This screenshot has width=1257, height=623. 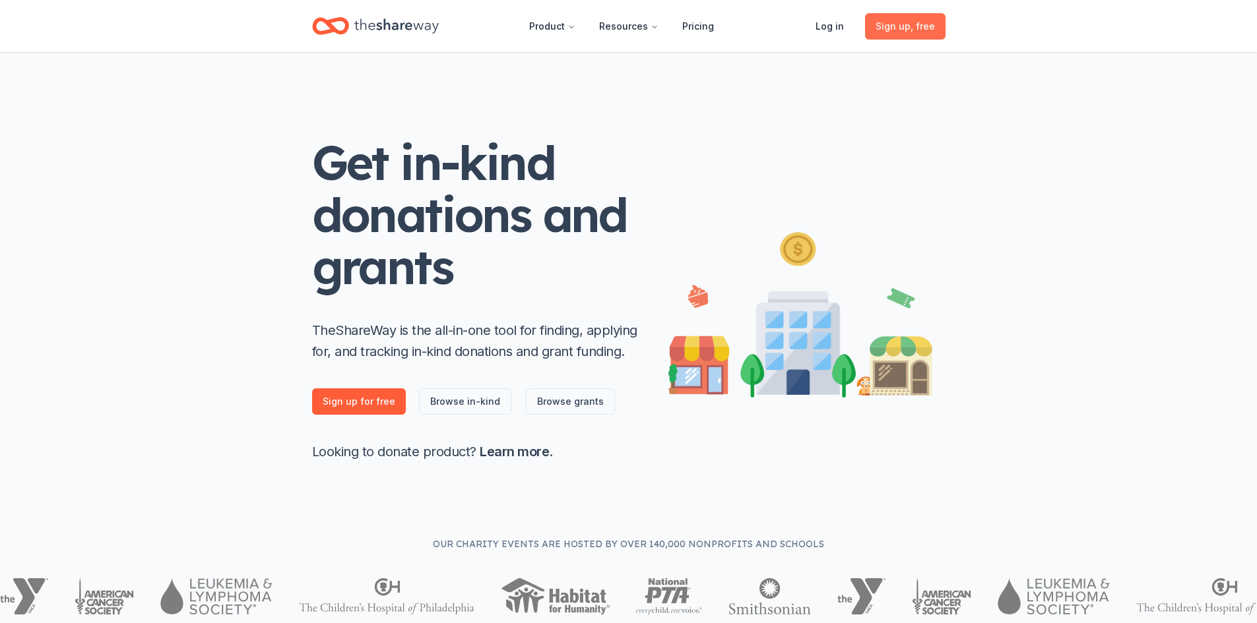 I want to click on img: National PTA, so click(x=669, y=596).